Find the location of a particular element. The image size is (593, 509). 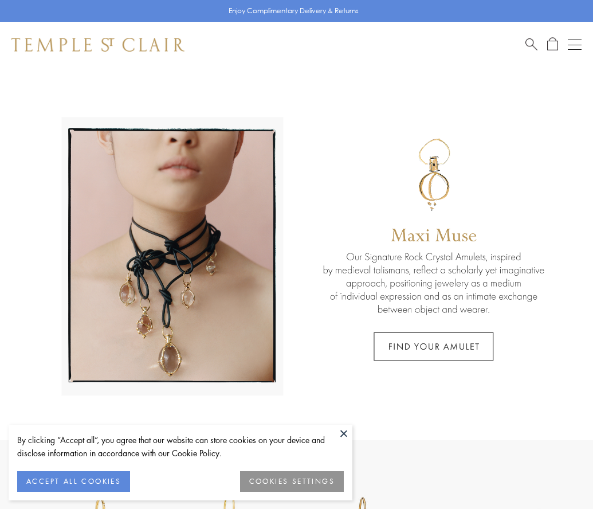

button: ACCEPT ALL COOKIES is located at coordinates (73, 482).